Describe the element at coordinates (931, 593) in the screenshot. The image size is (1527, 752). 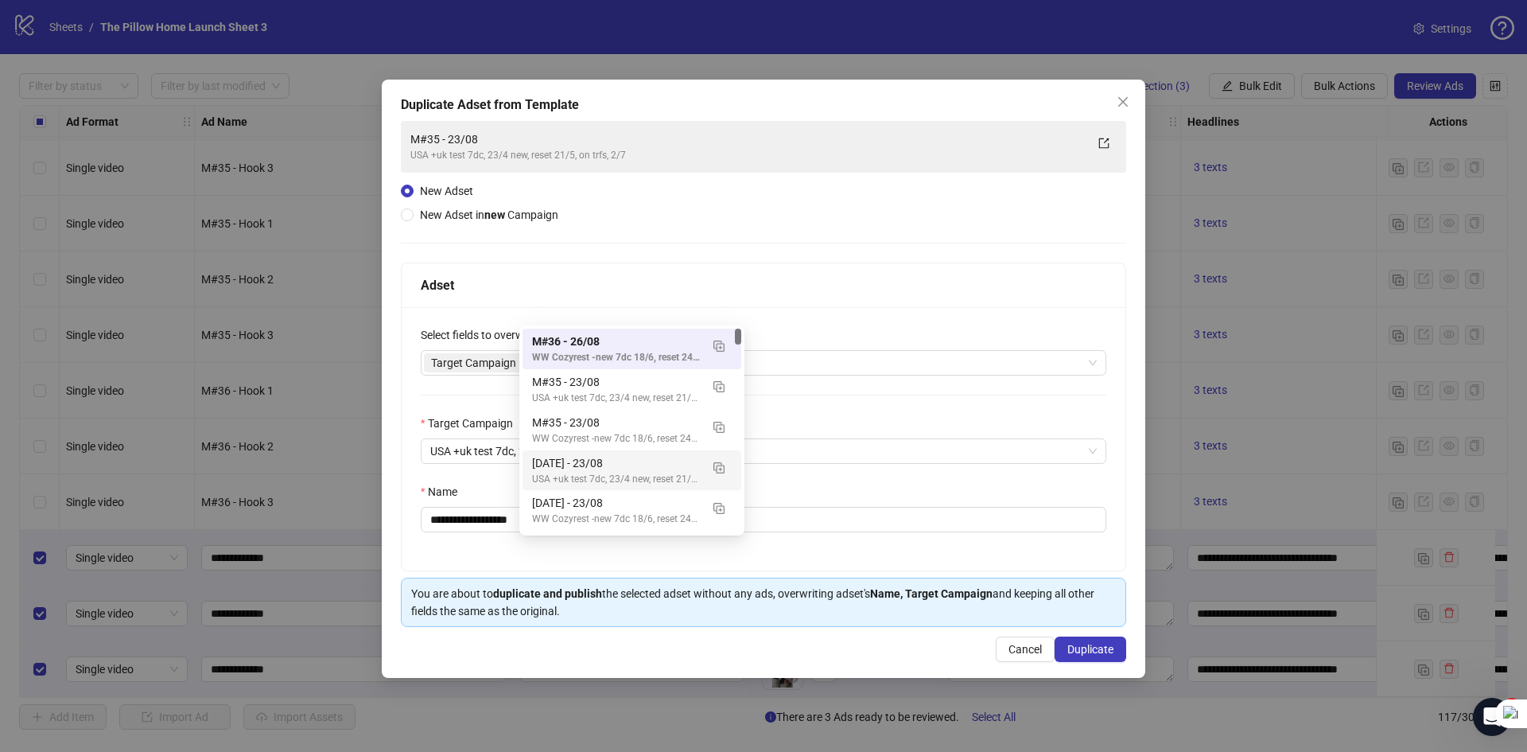
I see `strong: Name, Target Campaign` at that location.